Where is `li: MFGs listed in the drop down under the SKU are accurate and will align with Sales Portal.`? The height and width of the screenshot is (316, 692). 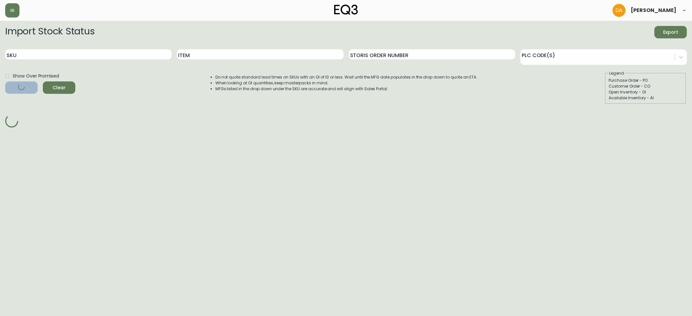
li: MFGs listed in the drop down under the SKU are accurate and will align with Sales Portal. is located at coordinates (347, 89).